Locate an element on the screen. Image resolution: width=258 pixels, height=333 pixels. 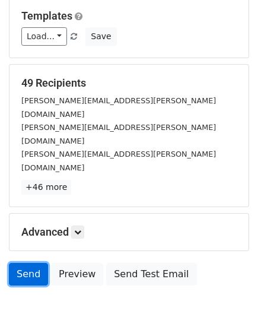
h5: 49 Recipients is located at coordinates (129, 83).